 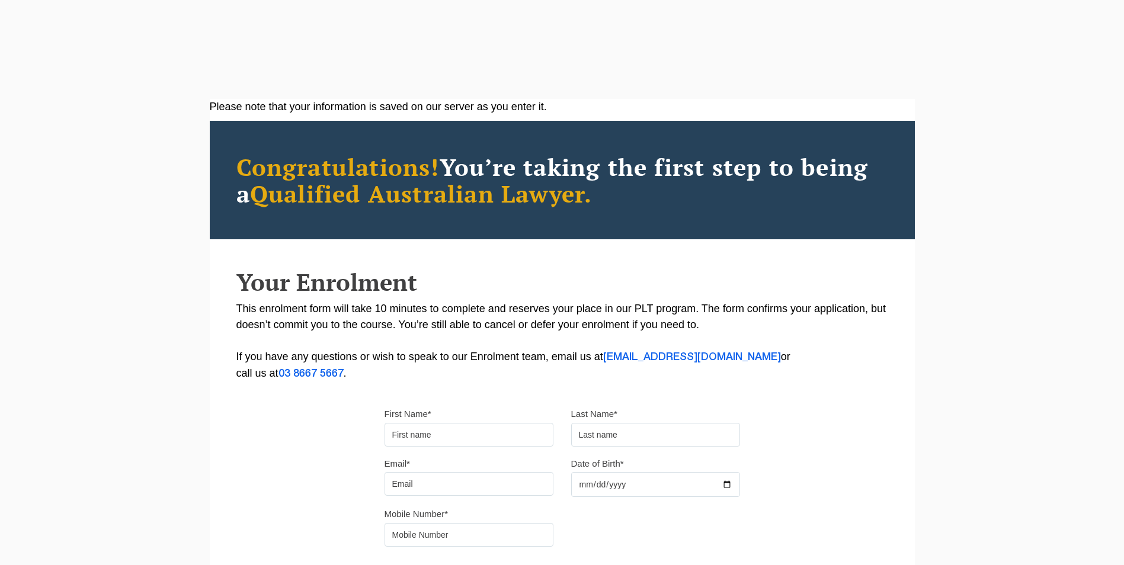 I want to click on input: Last name, so click(x=655, y=435).